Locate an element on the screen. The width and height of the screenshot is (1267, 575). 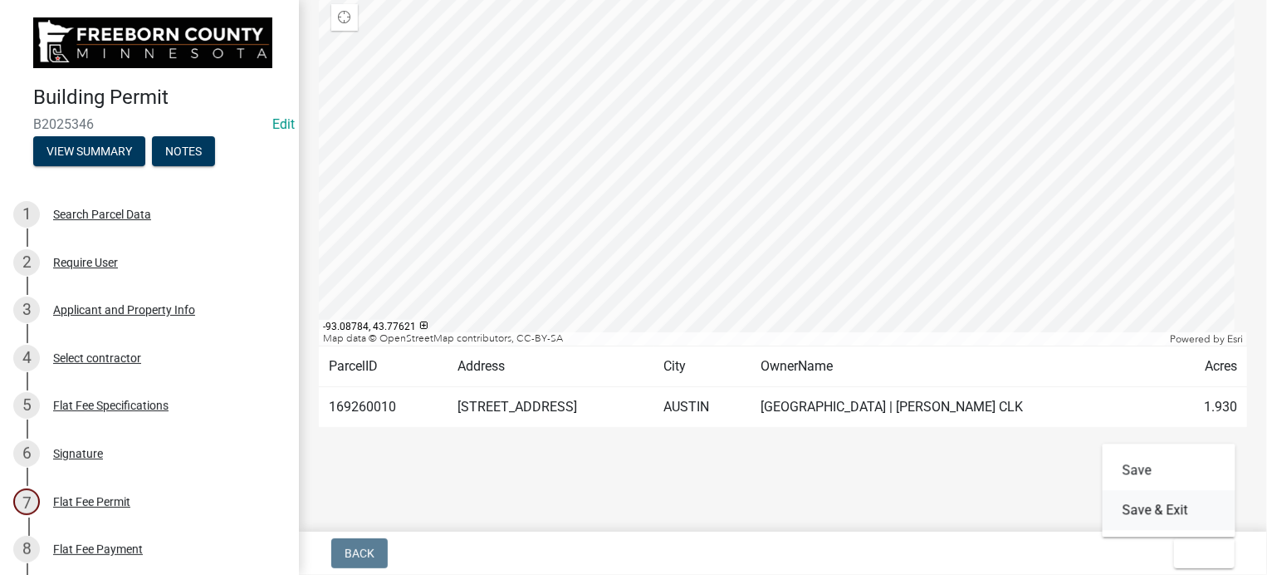
div: 2 is located at coordinates (27, 262).